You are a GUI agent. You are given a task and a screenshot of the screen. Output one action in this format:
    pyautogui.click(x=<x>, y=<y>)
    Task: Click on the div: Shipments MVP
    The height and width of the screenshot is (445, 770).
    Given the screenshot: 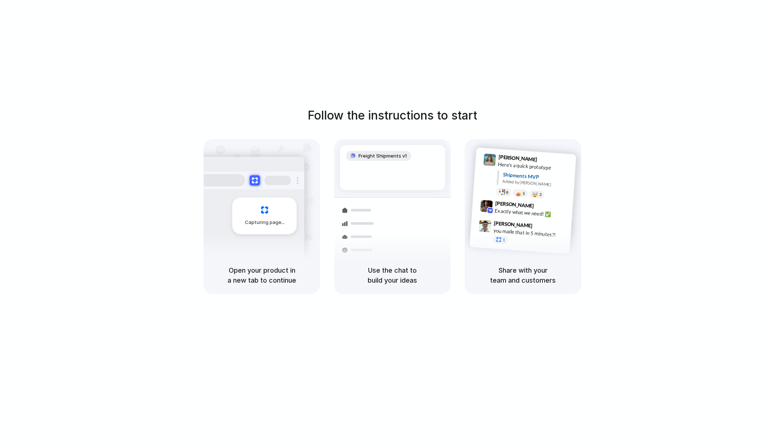 What is the action you would take?
    pyautogui.click(x=537, y=176)
    